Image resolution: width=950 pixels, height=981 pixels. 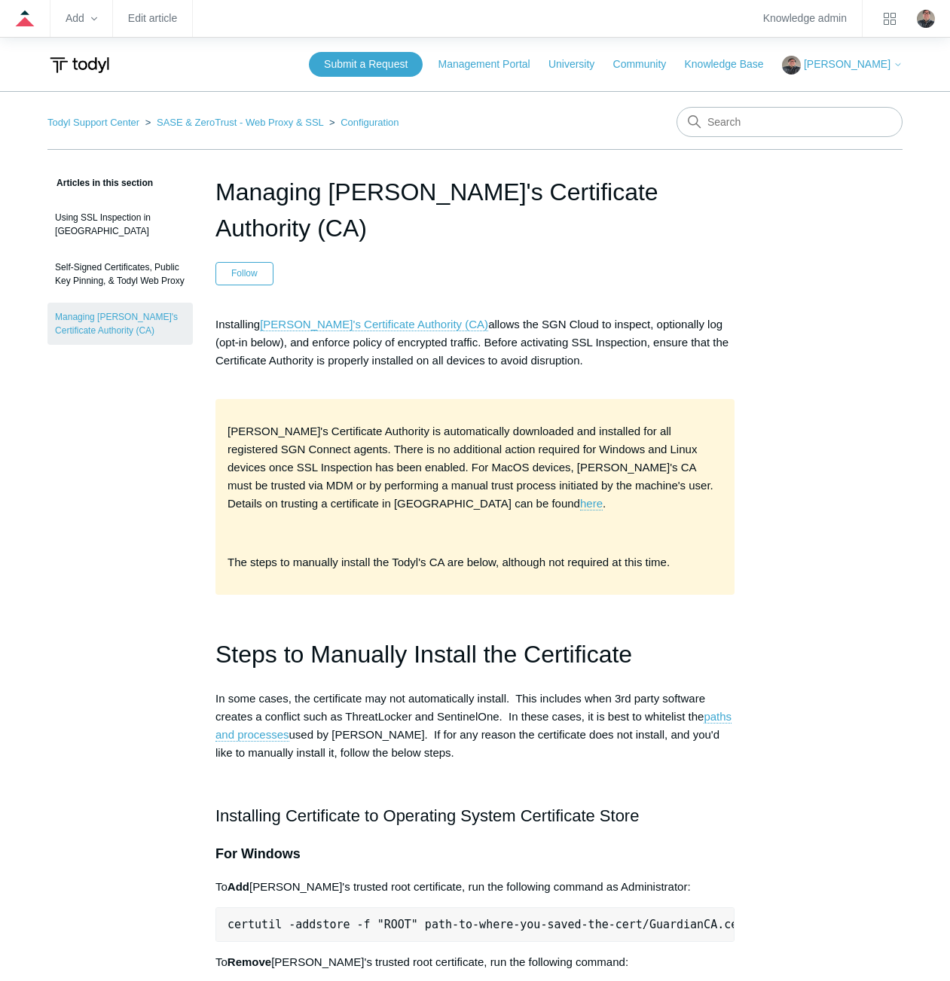 I want to click on span: For Windows, so click(x=258, y=854).